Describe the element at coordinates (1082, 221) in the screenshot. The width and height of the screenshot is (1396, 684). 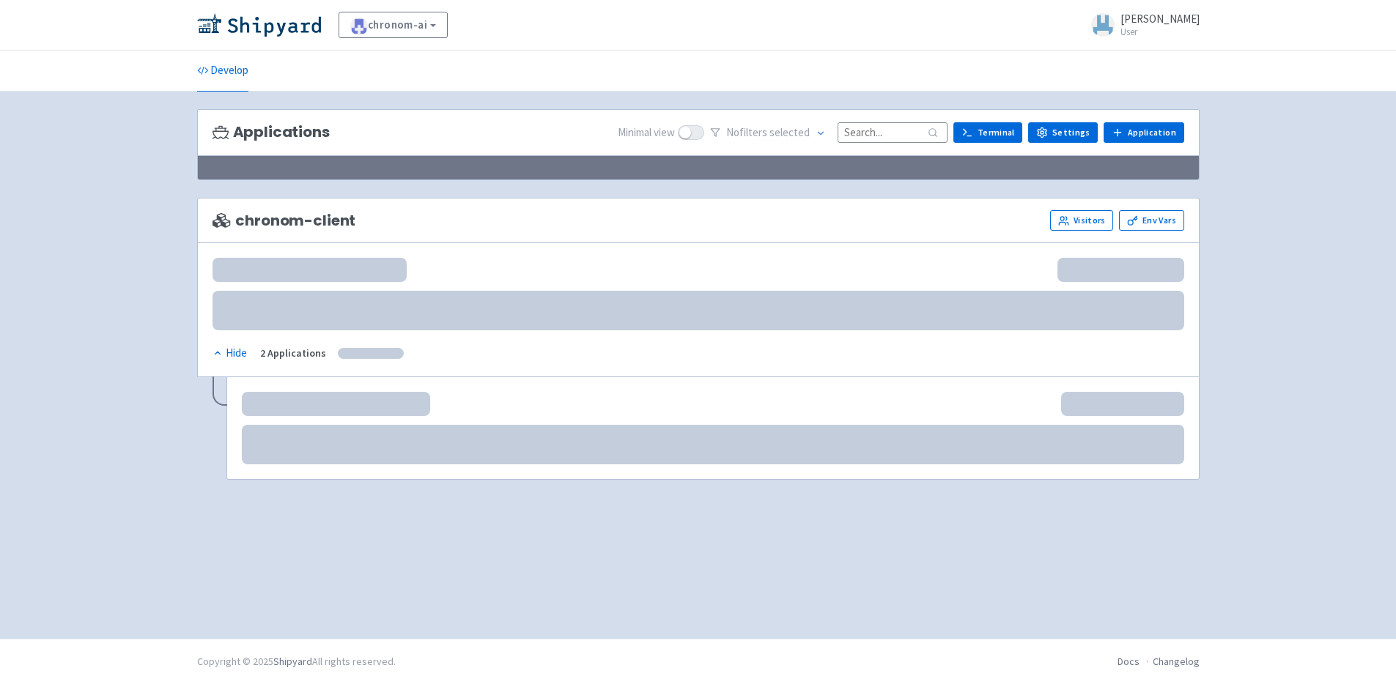
I see `a: Visitors` at that location.